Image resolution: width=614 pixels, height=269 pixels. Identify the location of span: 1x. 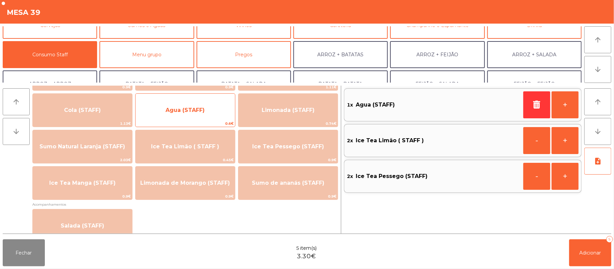
(350, 105).